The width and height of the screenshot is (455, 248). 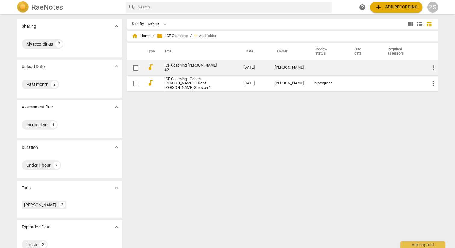 What do you see at coordinates (53, 125) in the screenshot?
I see `div: 1` at bounding box center [53, 125].